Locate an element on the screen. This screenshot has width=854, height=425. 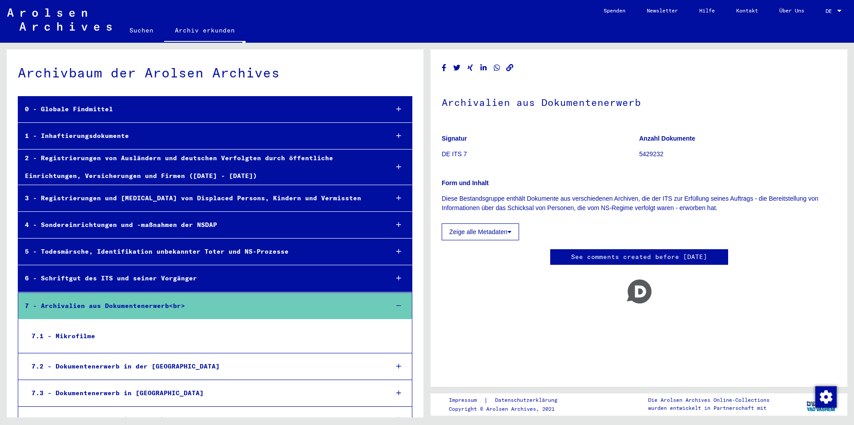
b: Signatur is located at coordinates (454, 138).